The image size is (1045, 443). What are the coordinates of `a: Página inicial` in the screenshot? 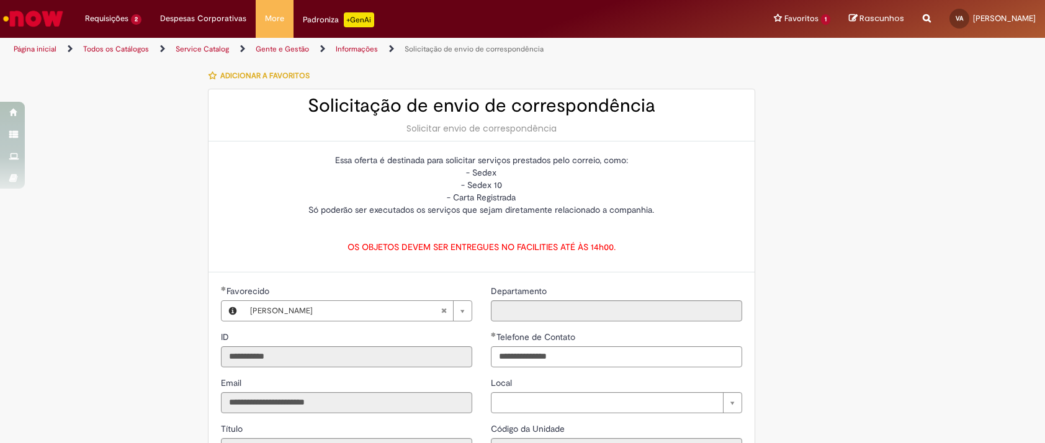 It's located at (35, 49).